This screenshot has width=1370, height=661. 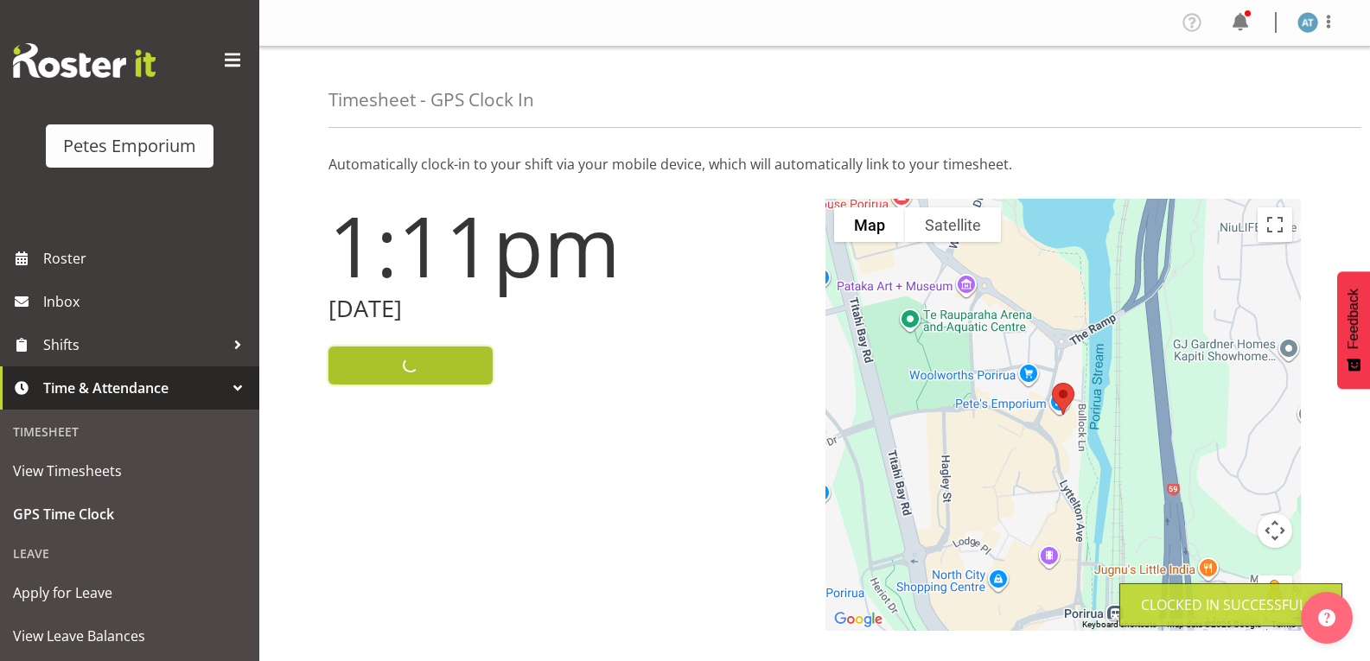 What do you see at coordinates (431, 99) in the screenshot?
I see `h4: Timesheet - GPS Clock In` at bounding box center [431, 99].